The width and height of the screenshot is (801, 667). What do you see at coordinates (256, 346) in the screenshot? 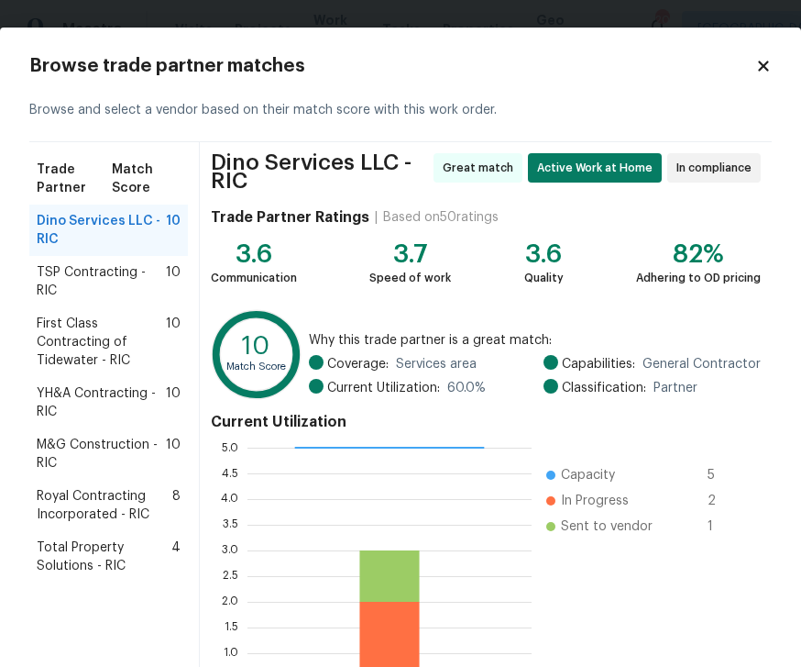
I see `text: 10` at bounding box center [256, 346].